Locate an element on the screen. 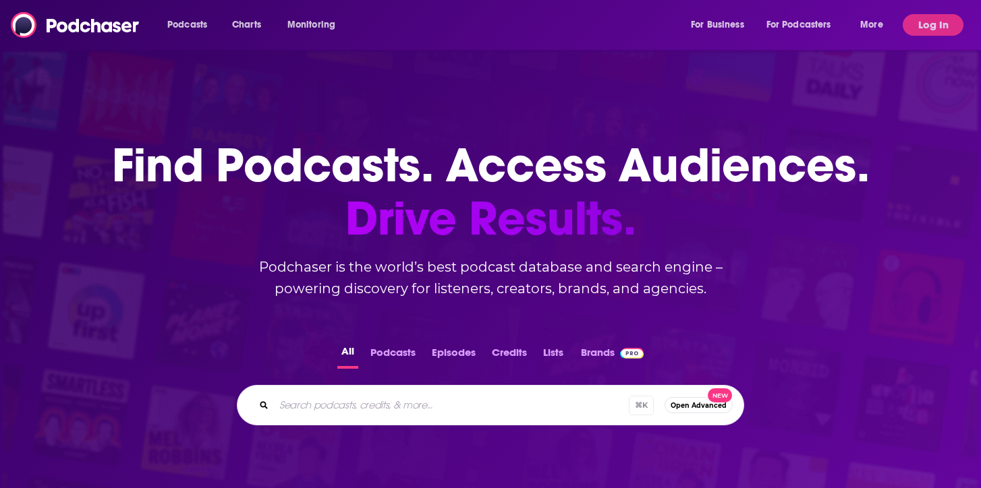 The width and height of the screenshot is (981, 488). span: Drive Results. is located at coordinates (490, 219).